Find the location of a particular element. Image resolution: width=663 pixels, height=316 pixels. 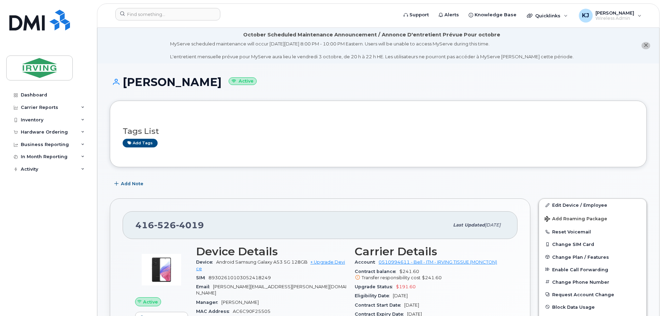

a: + Upgrade Device is located at coordinates (271, 265).